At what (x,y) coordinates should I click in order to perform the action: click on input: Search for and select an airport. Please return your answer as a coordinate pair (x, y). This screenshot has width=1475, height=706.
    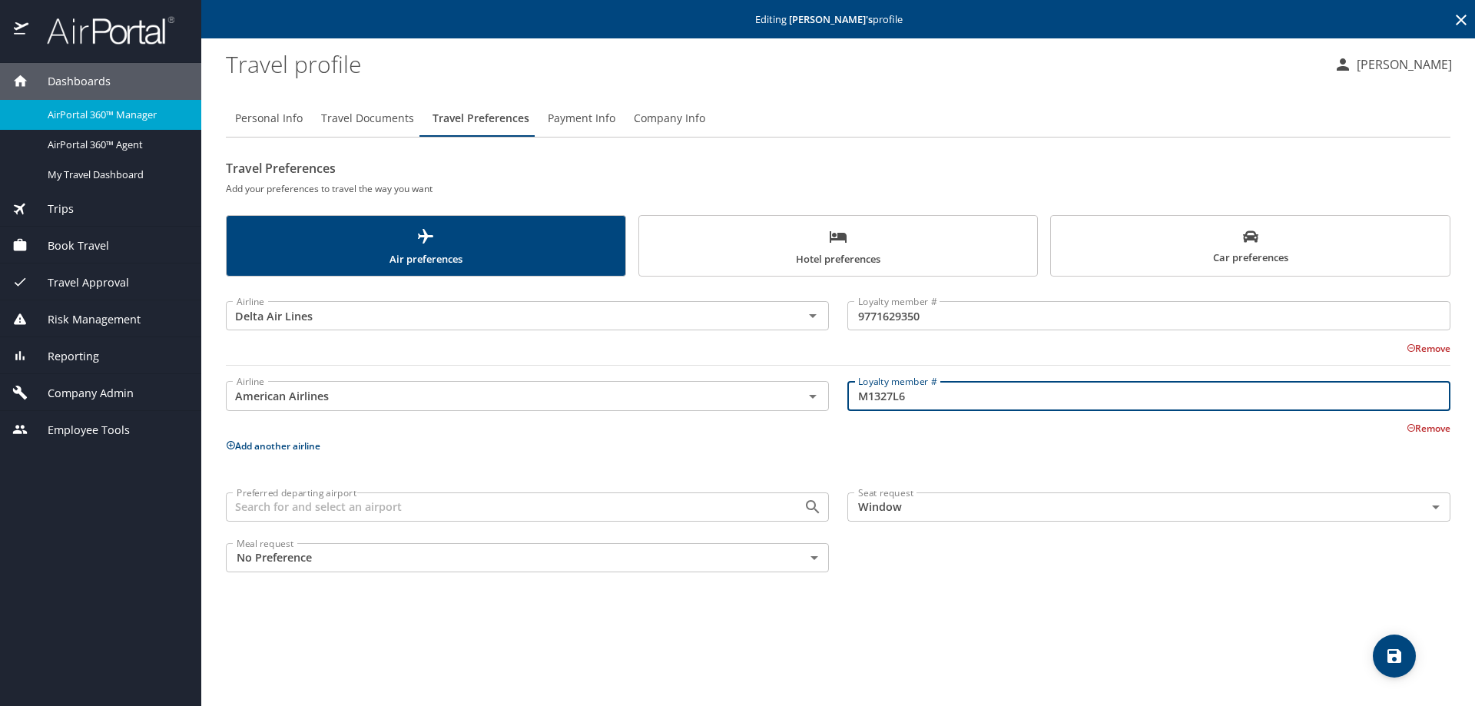
    Looking at the image, I should click on (505, 507).